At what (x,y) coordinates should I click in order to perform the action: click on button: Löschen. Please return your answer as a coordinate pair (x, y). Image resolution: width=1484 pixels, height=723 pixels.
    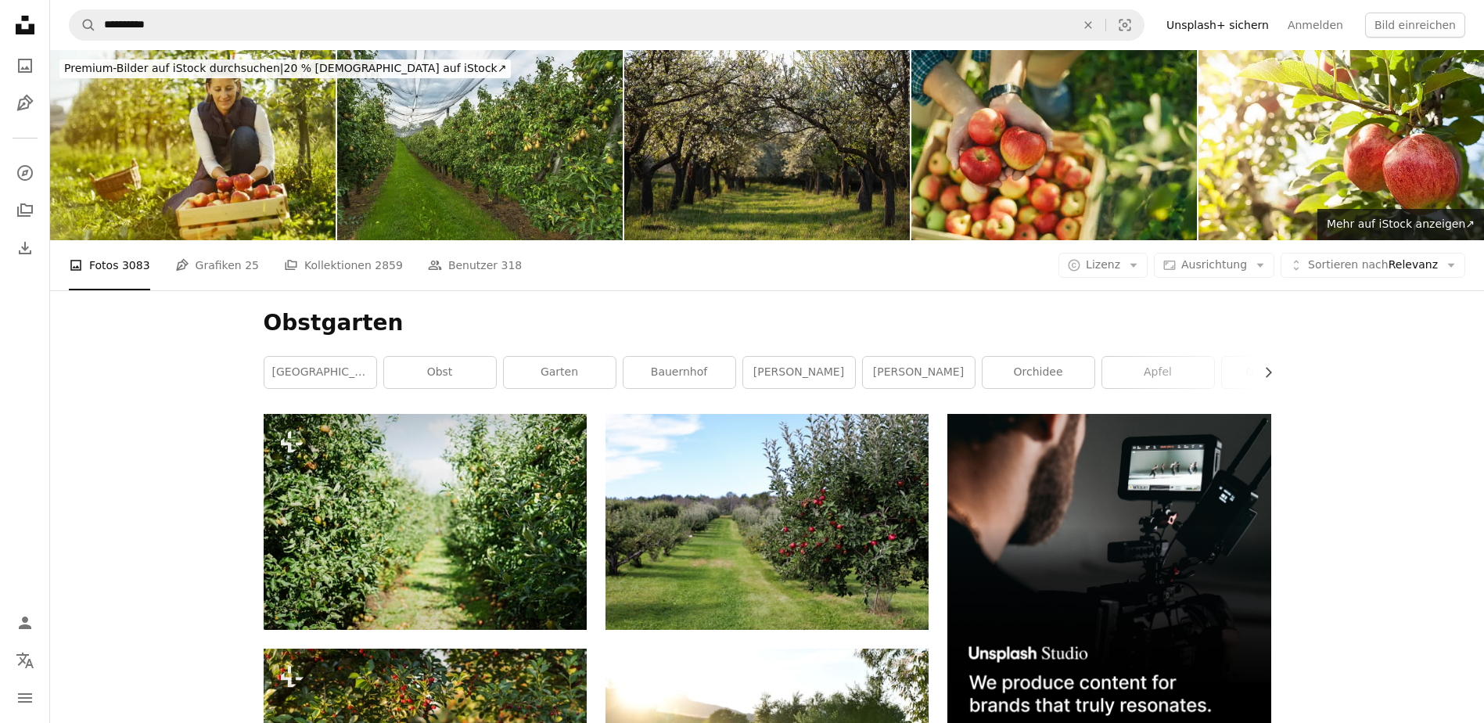
    Looking at the image, I should click on (1088, 25).